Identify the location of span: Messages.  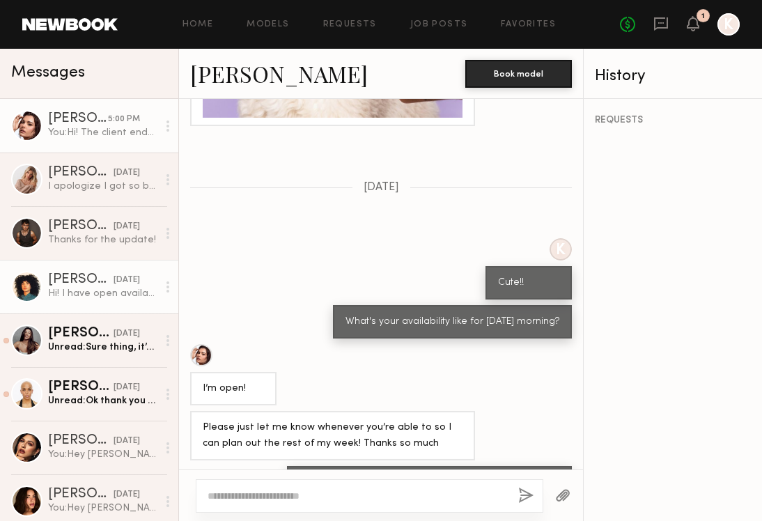
(48, 72).